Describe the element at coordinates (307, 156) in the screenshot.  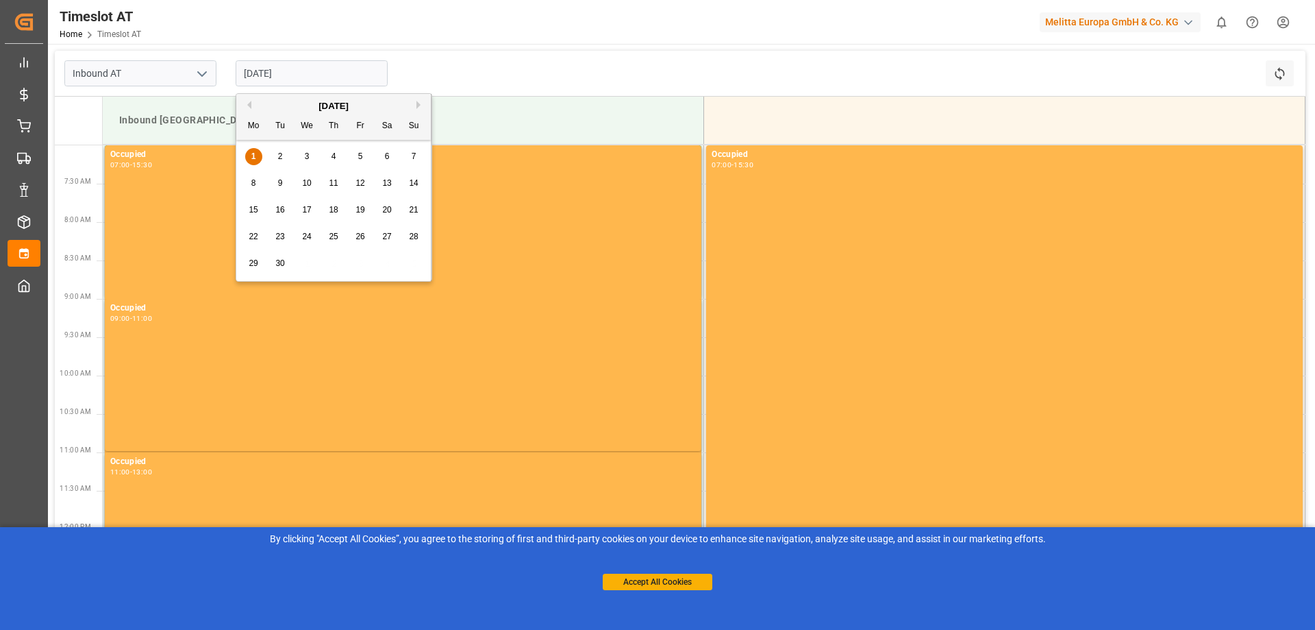
I see `span: 3` at that location.